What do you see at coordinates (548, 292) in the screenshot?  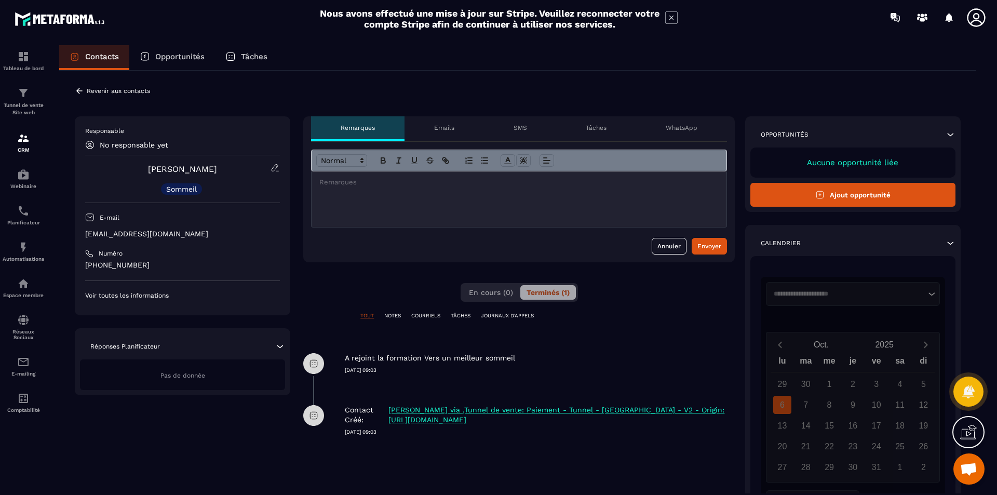 I see `button: Terminés (1)` at bounding box center [548, 292].